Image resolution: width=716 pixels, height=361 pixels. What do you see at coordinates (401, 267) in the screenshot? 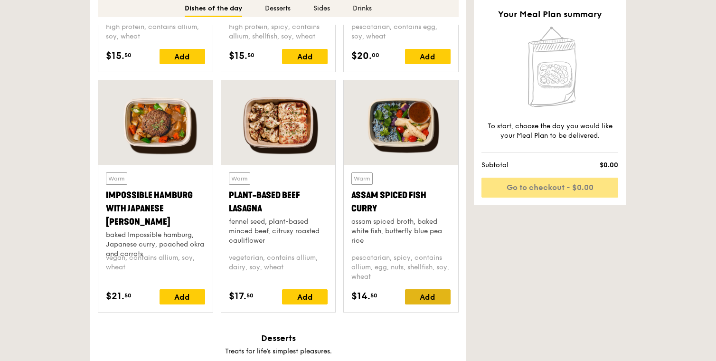
I see `div: pescatarian, spicy, contains allium, egg, nuts, shellfish, soy, wheat` at bounding box center [401, 267].